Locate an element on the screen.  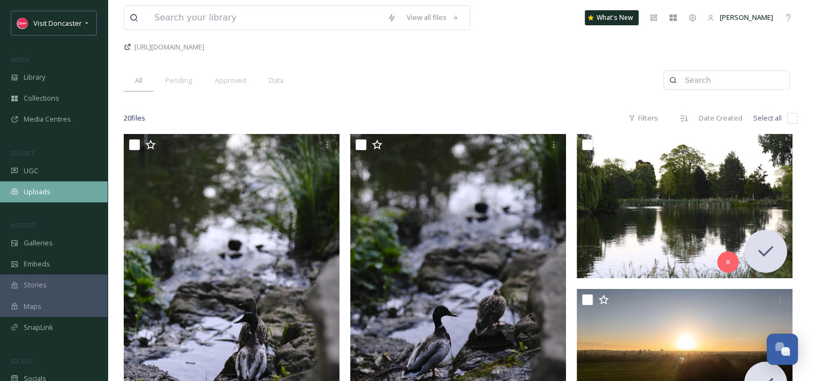
span: MEDIA is located at coordinates (20, 59).